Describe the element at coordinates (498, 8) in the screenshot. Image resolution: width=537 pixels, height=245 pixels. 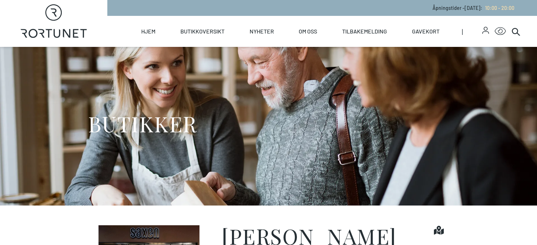
I see `a: 10:00 - 20:00` at that location.